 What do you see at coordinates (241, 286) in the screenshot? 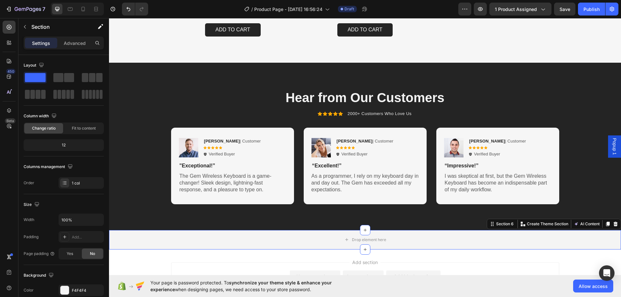
I see `span: synchronize your theme style & enhance your experience` at bounding box center [241, 286].